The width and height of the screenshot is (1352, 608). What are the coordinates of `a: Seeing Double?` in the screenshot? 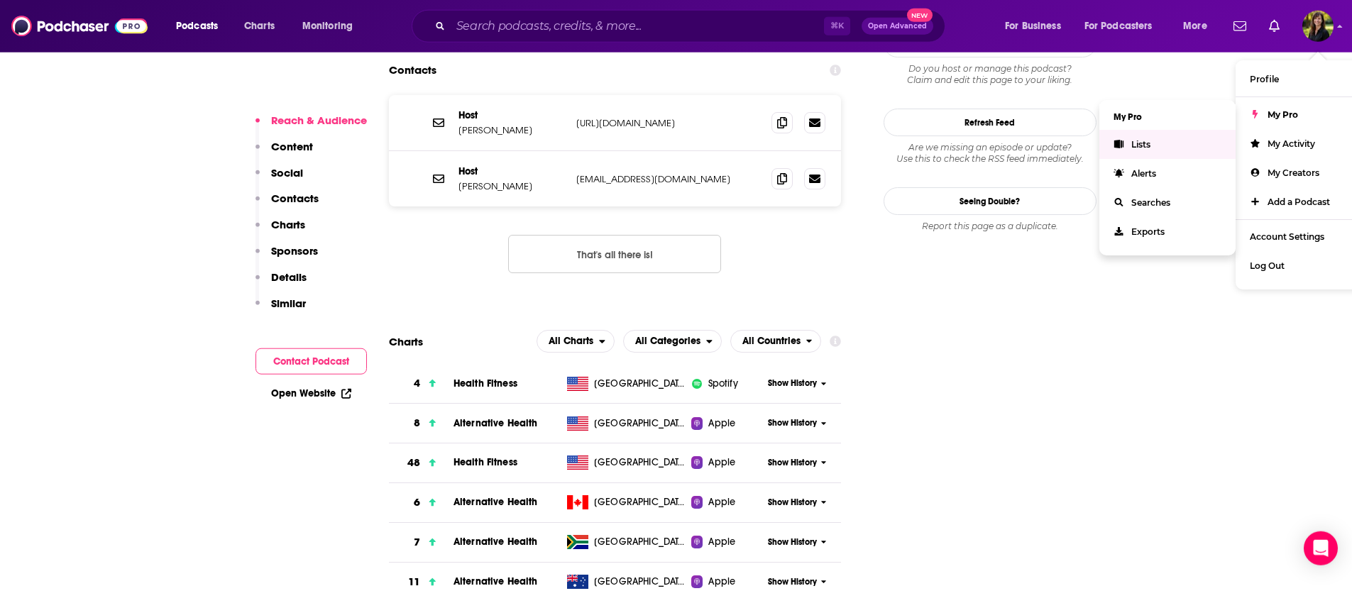 It's located at (990, 201).